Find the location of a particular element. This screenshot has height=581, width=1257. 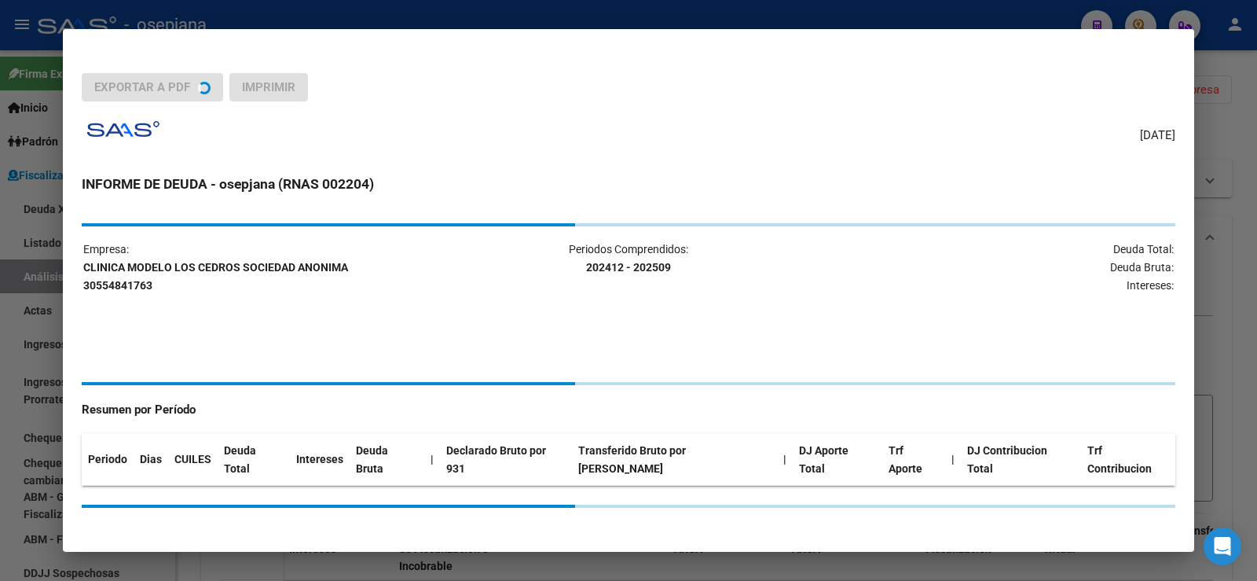

th: Deuda Bruta is located at coordinates (387, 460).